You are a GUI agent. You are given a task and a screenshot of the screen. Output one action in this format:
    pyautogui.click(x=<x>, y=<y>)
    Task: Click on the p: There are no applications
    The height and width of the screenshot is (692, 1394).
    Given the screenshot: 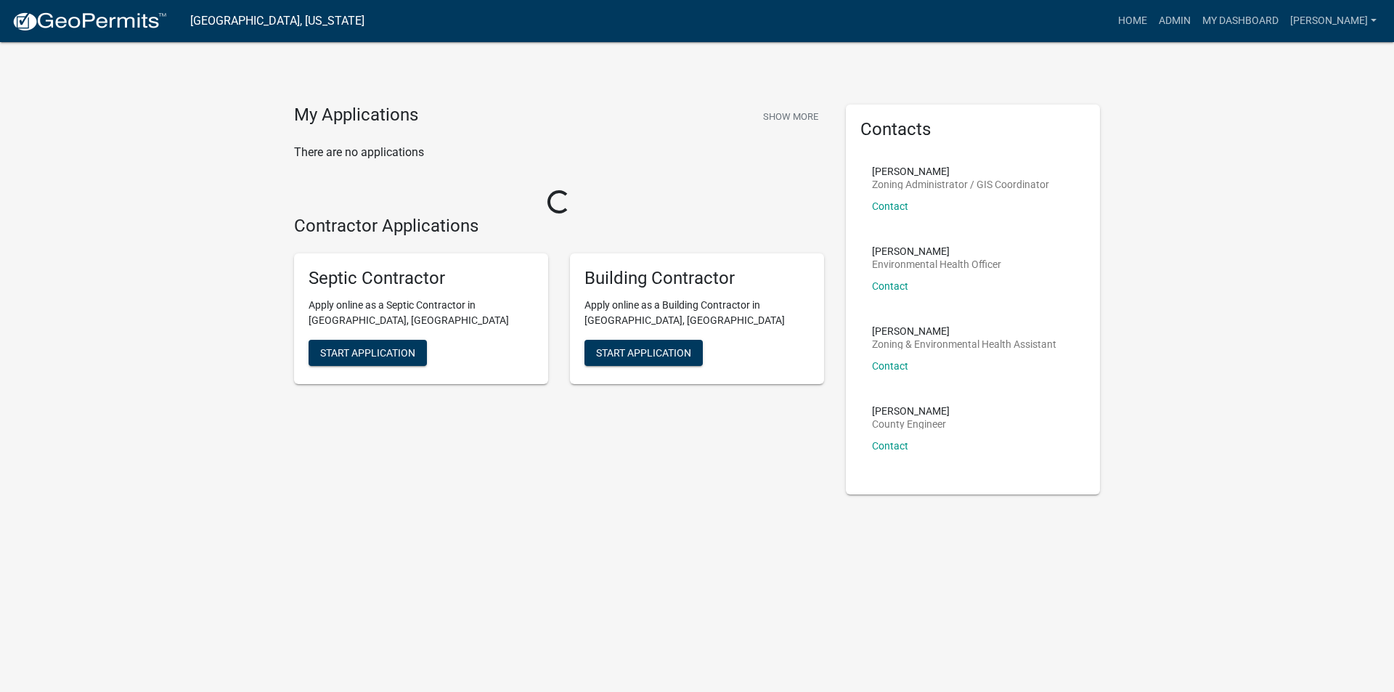 What is the action you would take?
    pyautogui.click(x=559, y=153)
    